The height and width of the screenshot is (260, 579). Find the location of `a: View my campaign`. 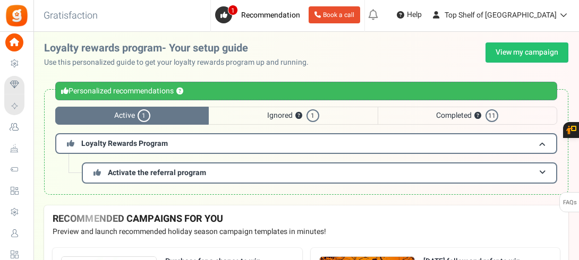

a: View my campaign is located at coordinates (527, 53).